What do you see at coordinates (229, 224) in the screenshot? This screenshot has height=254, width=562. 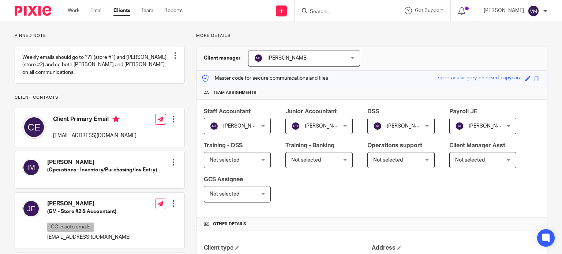 I see `span: Other details` at bounding box center [229, 224].